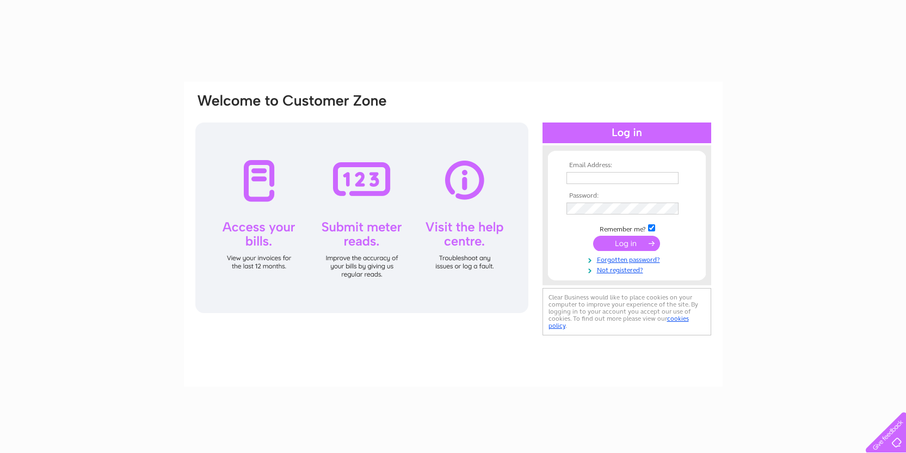  I want to click on a: Forgotten password?, so click(628, 258).